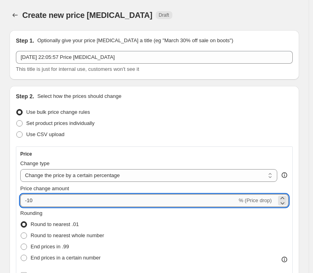  Describe the element at coordinates (31, 213) in the screenshot. I see `span: Rounding` at that location.